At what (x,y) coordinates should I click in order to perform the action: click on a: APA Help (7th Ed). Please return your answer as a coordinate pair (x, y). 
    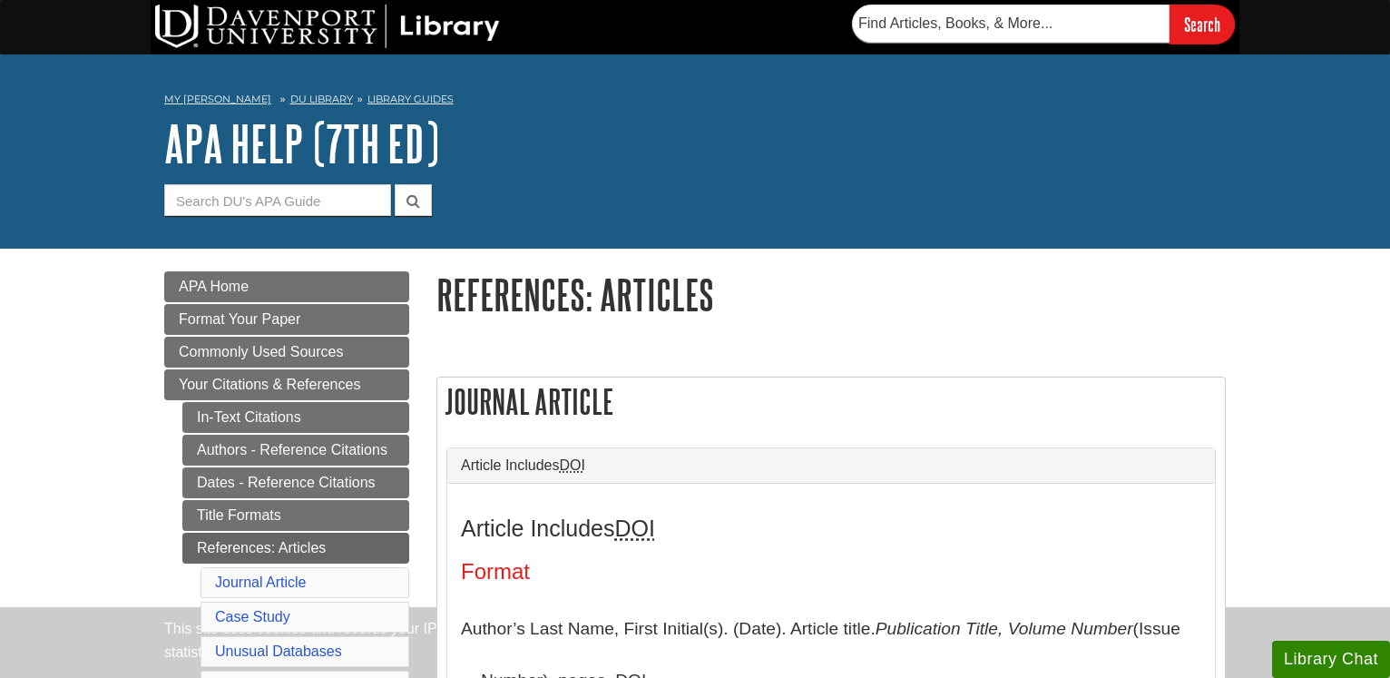
    Looking at the image, I should click on (301, 143).